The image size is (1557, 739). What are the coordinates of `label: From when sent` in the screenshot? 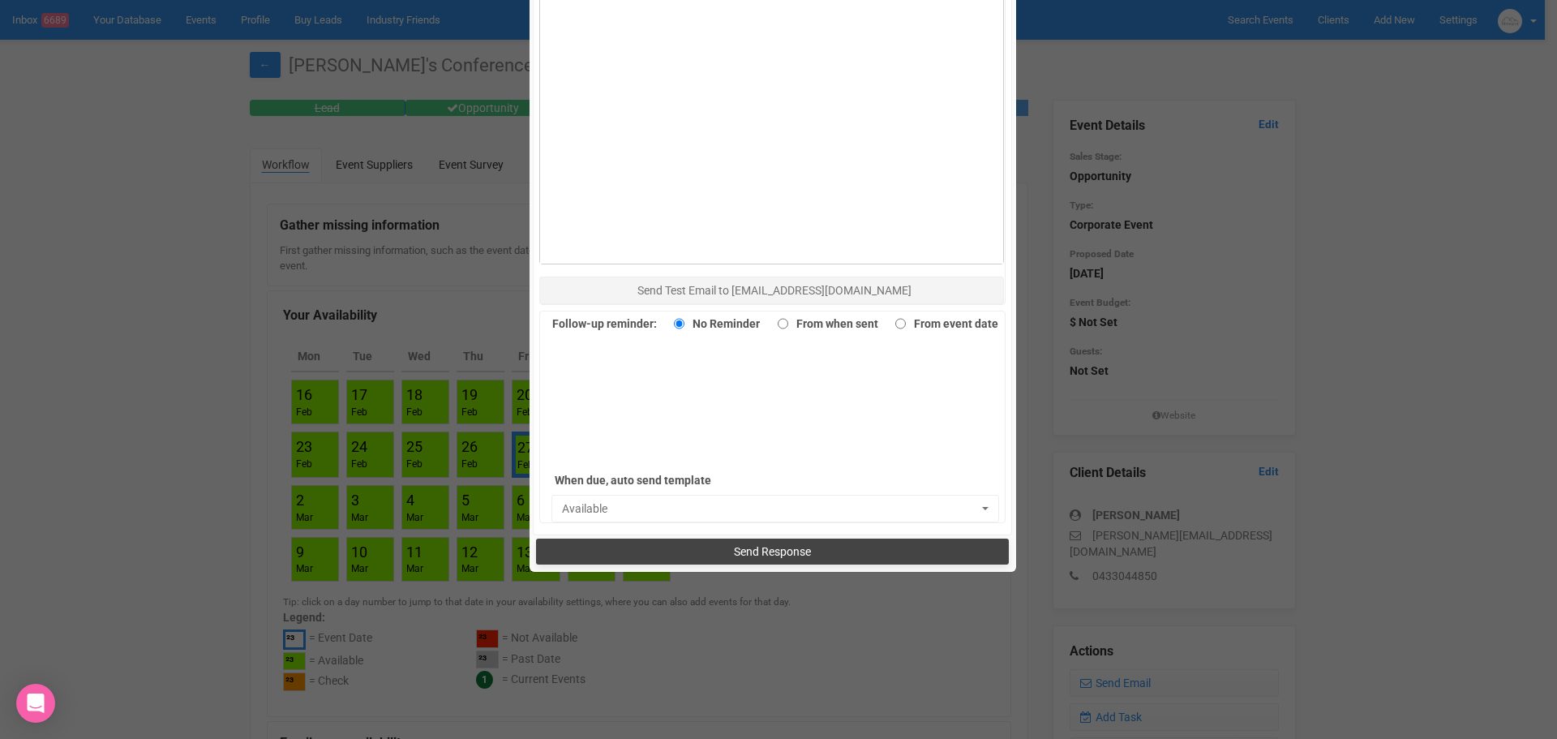 It's located at (824, 324).